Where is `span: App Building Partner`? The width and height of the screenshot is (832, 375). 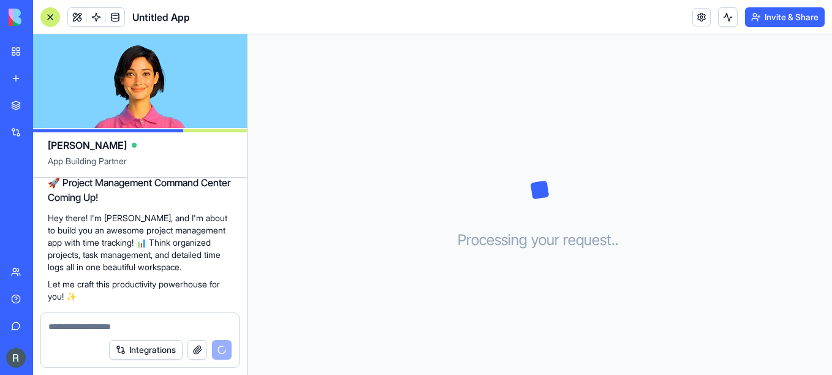 span: App Building Partner is located at coordinates (140, 166).